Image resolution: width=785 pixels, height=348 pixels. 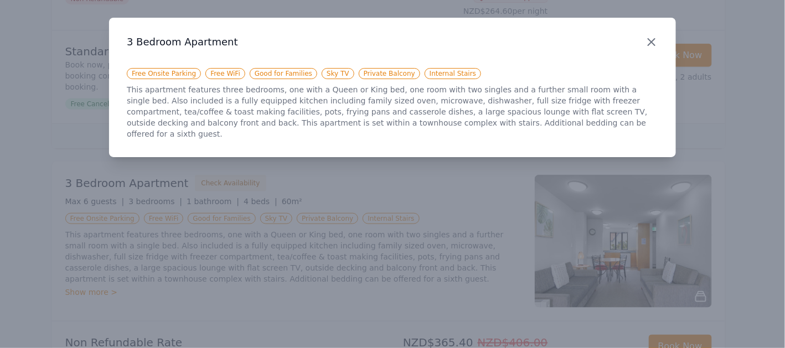 What do you see at coordinates (392, 42) in the screenshot?
I see `h3: 3 Bedroom Apartment` at bounding box center [392, 42].